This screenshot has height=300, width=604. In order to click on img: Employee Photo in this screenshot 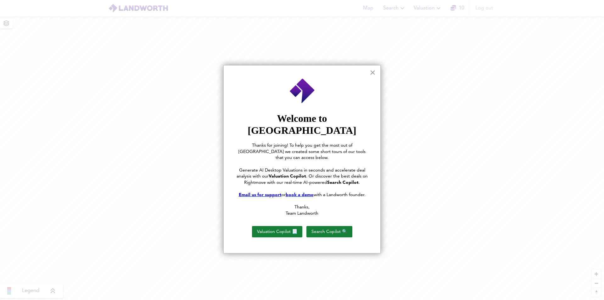, I will do `click(302, 91)`.